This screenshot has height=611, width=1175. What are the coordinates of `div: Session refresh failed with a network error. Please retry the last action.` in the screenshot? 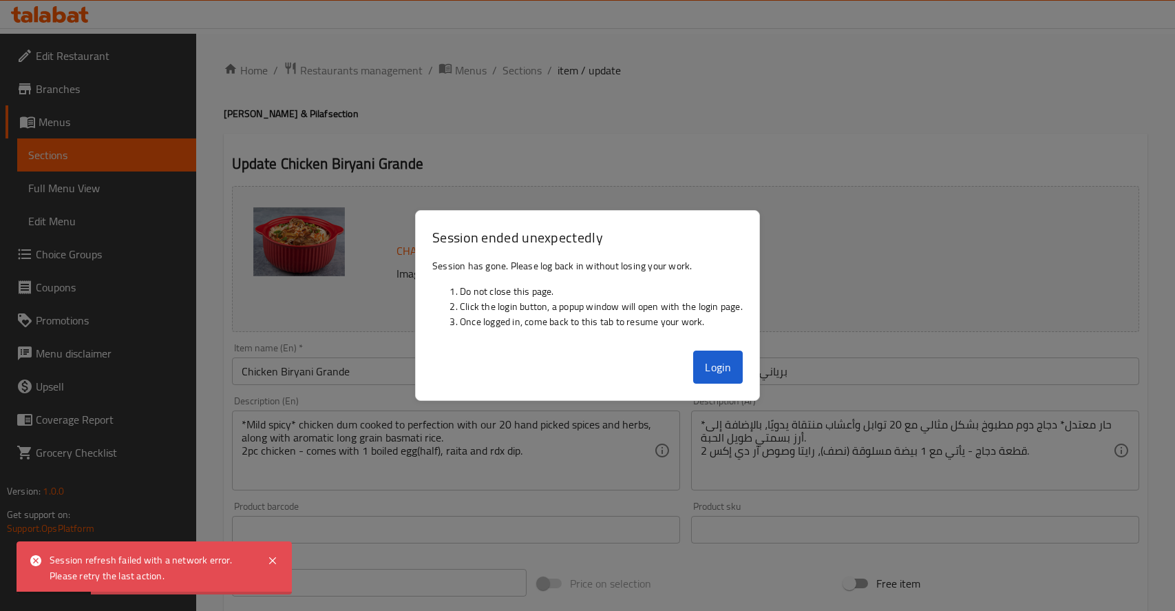 It's located at (151, 567).